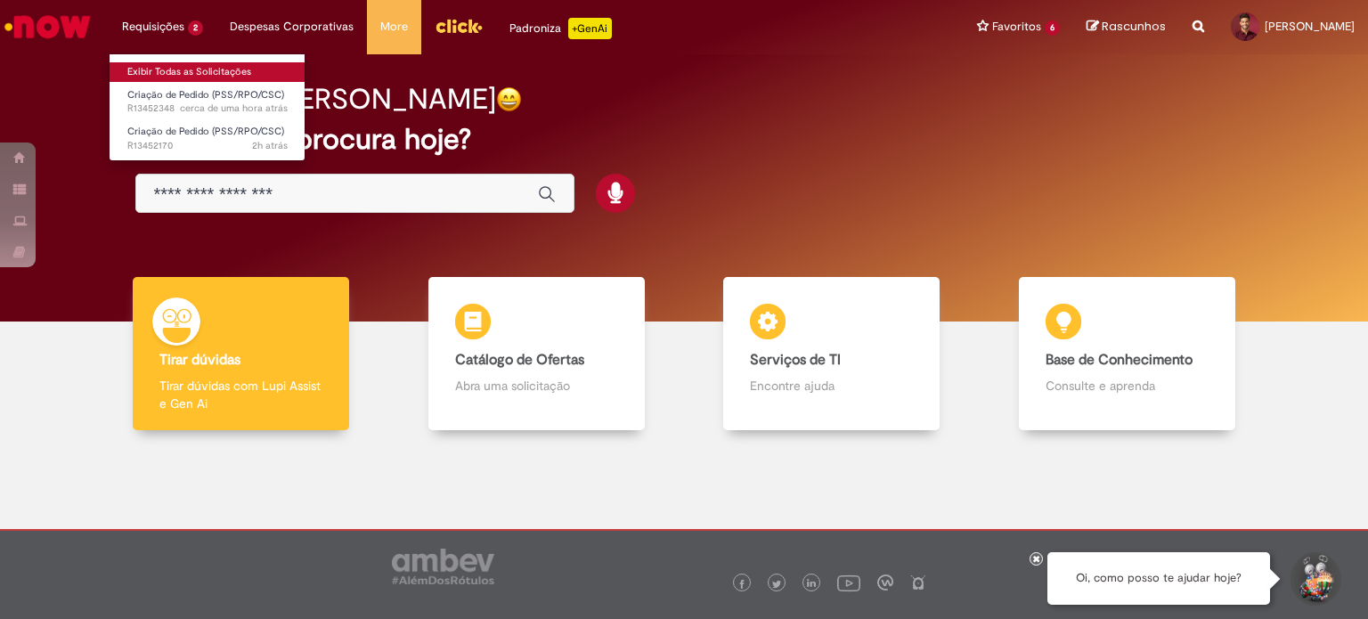 Image resolution: width=1368 pixels, height=619 pixels. I want to click on p: Abra uma solicitação, so click(536, 386).